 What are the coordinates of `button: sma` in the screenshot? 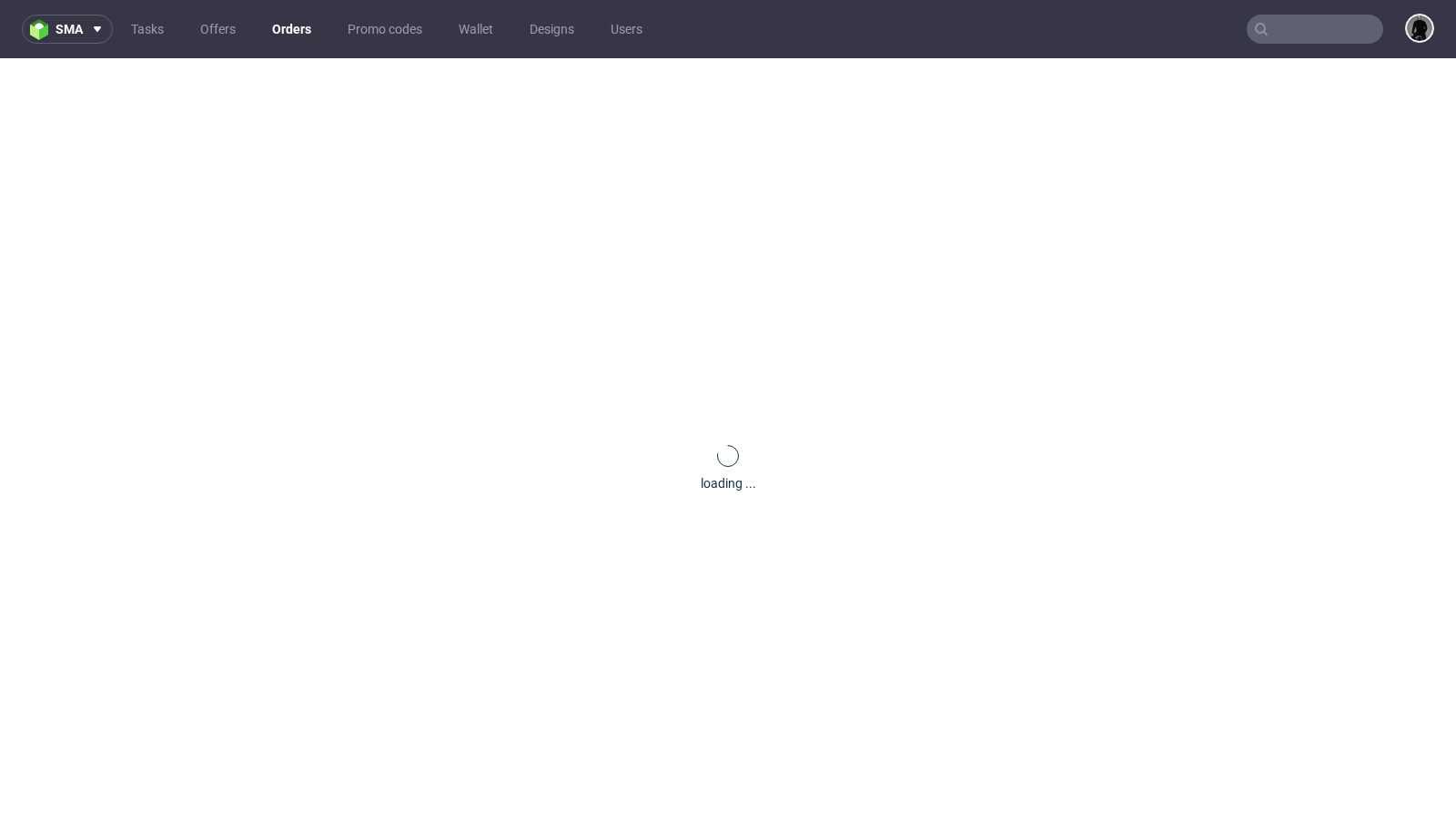 It's located at (68, 29).